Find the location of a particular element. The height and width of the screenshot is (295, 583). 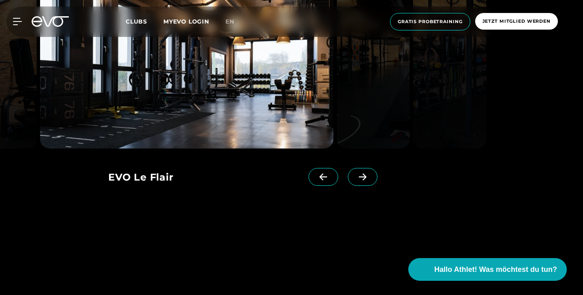

span: Gratis Probetraining is located at coordinates (430, 21).